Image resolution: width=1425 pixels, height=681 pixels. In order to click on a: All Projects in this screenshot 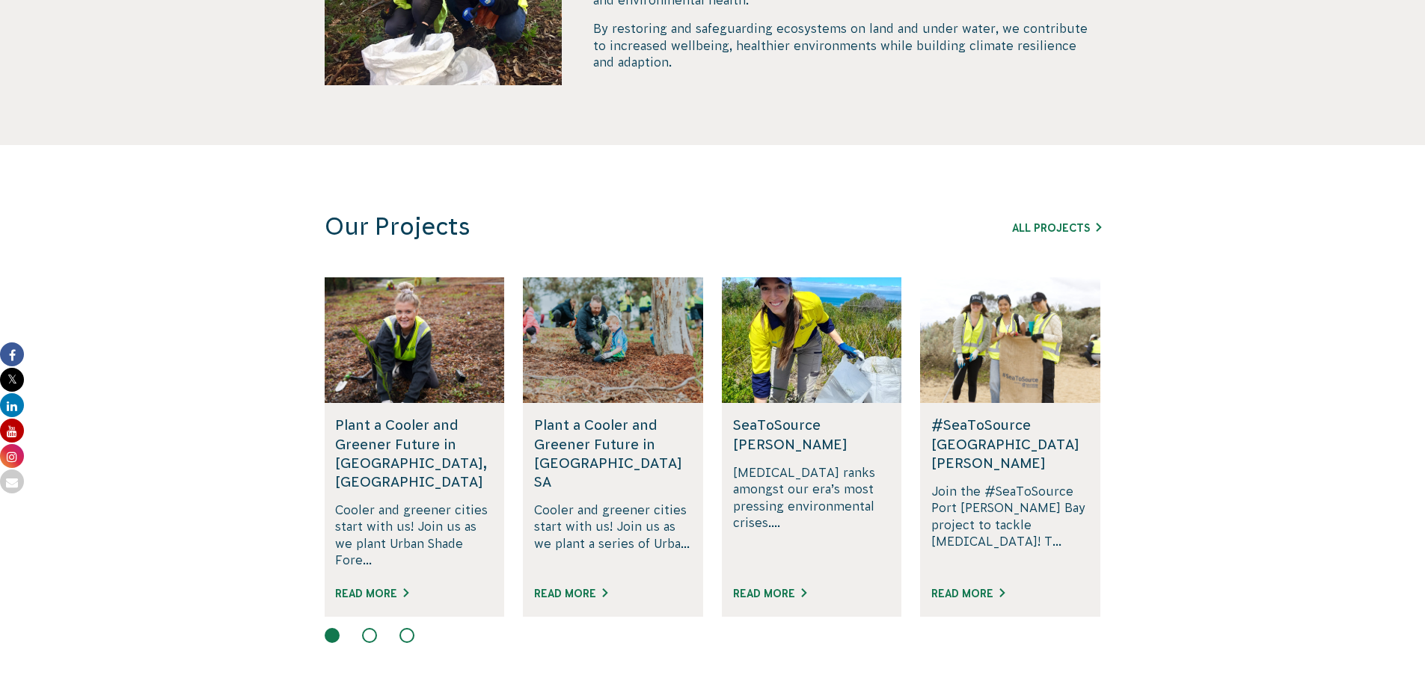, I will do `click(1056, 228)`.